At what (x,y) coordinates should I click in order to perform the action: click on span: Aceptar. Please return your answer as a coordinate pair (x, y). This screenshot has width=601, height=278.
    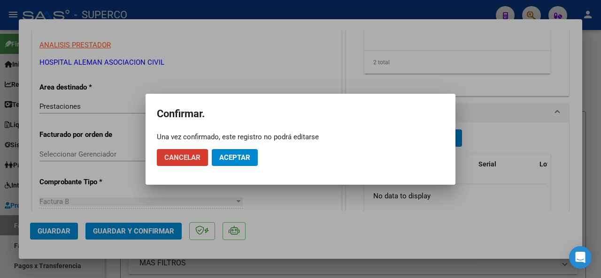
    Looking at the image, I should click on (235, 158).